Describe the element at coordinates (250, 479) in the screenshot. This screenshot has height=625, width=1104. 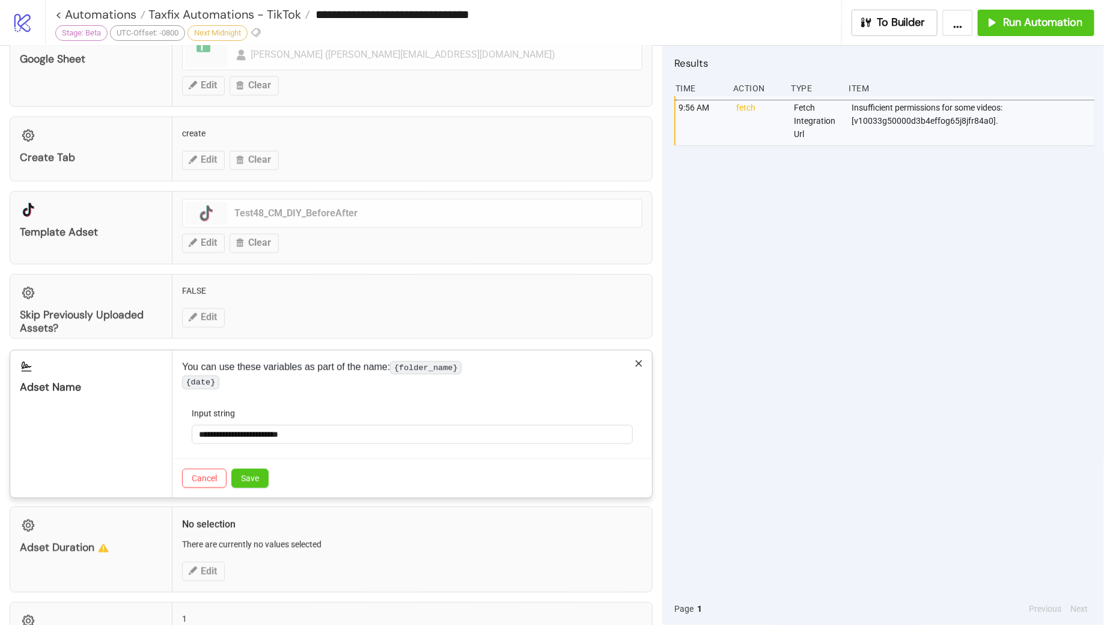
I see `button: Save` at that location.